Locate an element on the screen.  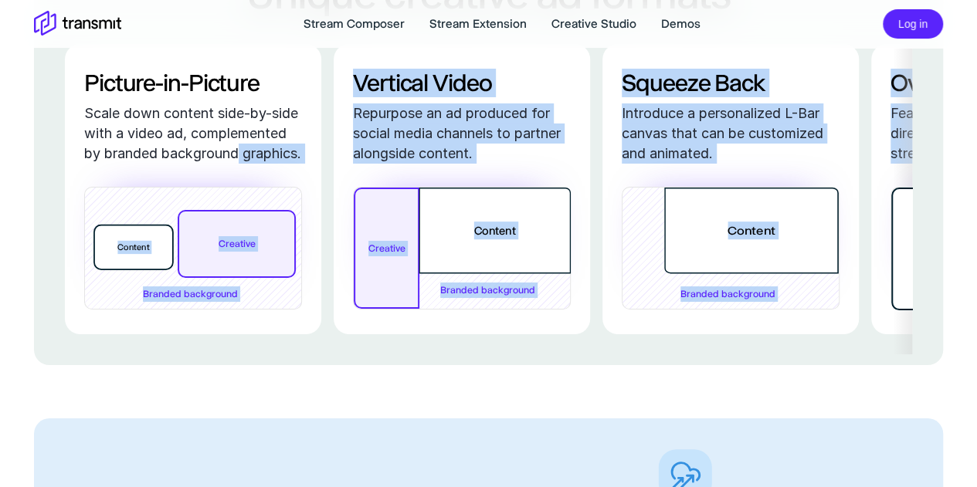
h3: Squeeze Back is located at coordinates (730, 83).